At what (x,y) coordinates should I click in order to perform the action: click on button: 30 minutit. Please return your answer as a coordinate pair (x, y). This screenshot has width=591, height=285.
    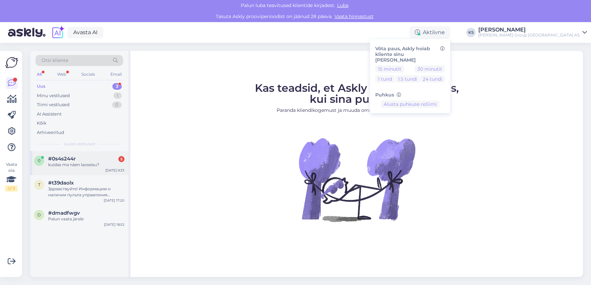
    Looking at the image, I should click on (430, 69).